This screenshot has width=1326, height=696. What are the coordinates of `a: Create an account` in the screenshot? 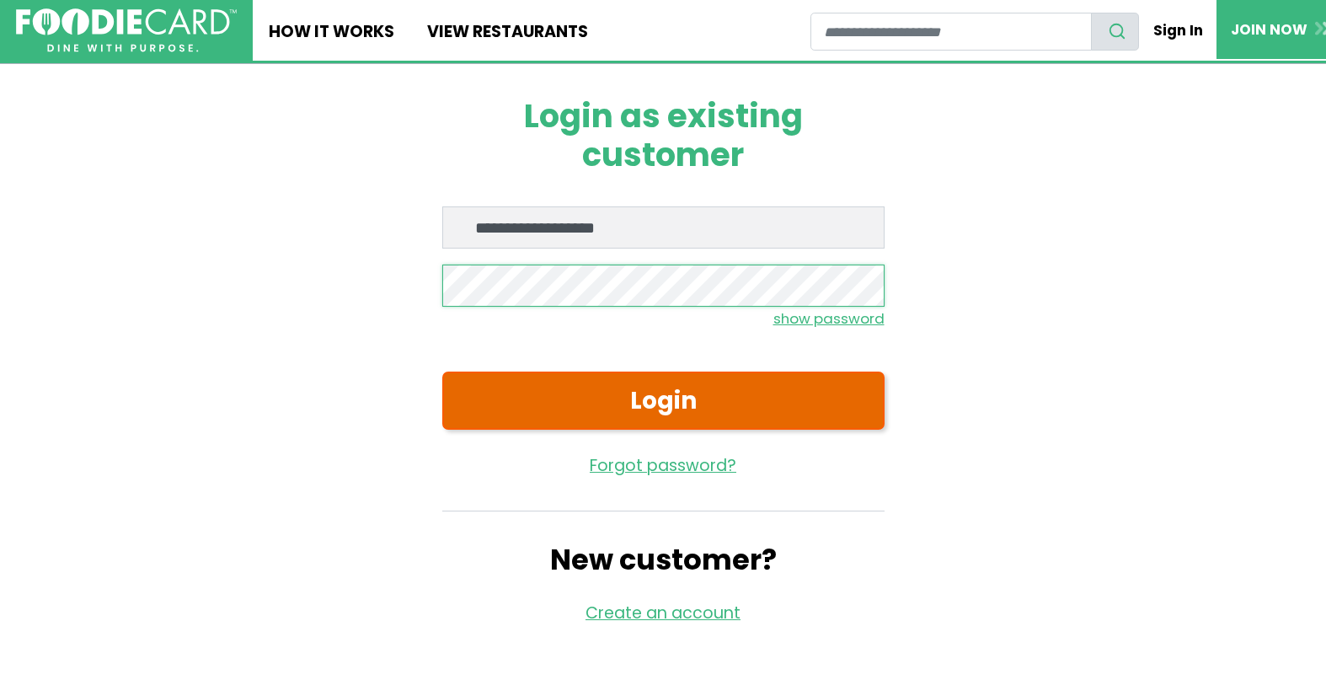 It's located at (663, 613).